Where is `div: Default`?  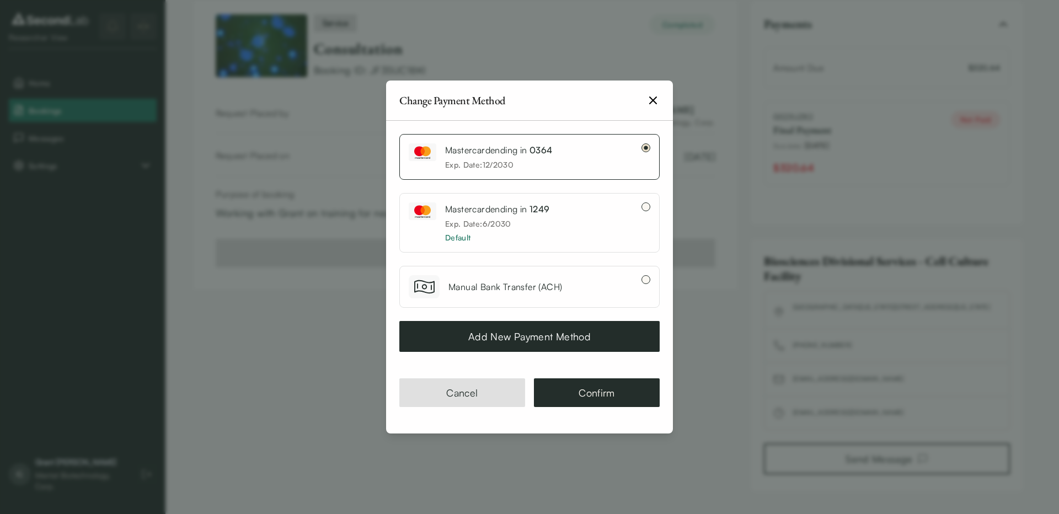 div: Default is located at coordinates (497, 237).